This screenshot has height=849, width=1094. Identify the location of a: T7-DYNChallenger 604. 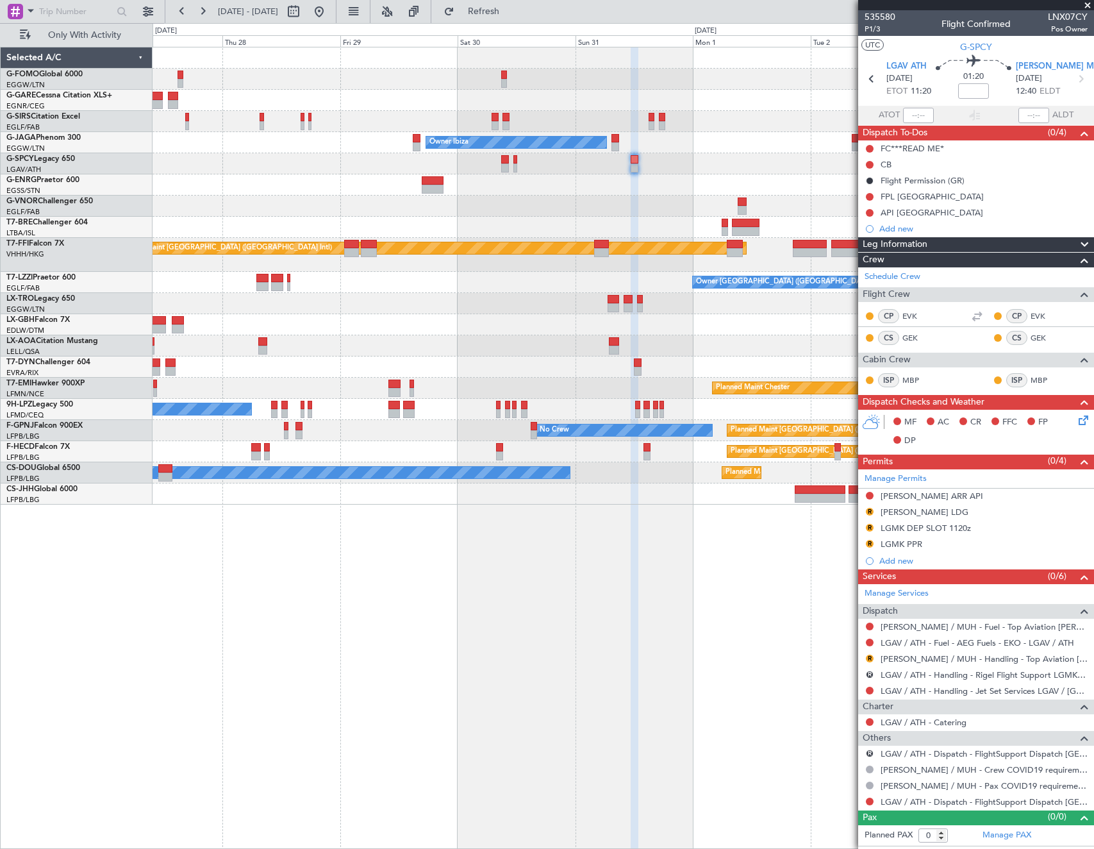
(48, 362).